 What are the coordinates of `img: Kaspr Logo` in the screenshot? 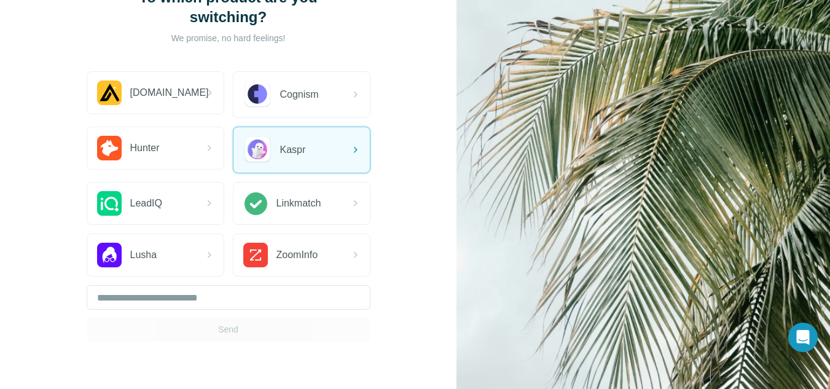 It's located at (258, 150).